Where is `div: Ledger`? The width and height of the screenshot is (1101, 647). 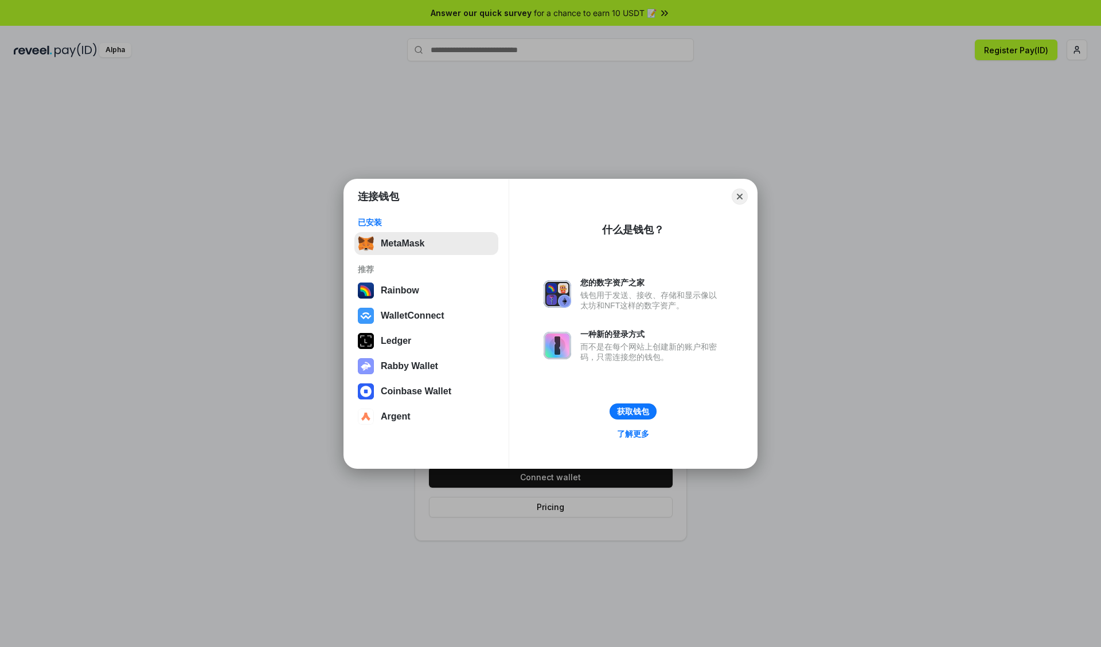
div: Ledger is located at coordinates (395, 341).